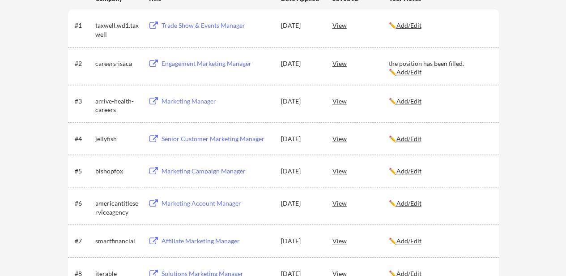 This screenshot has width=566, height=276. What do you see at coordinates (83, 26) in the screenshot?
I see `div: #1` at bounding box center [83, 26].